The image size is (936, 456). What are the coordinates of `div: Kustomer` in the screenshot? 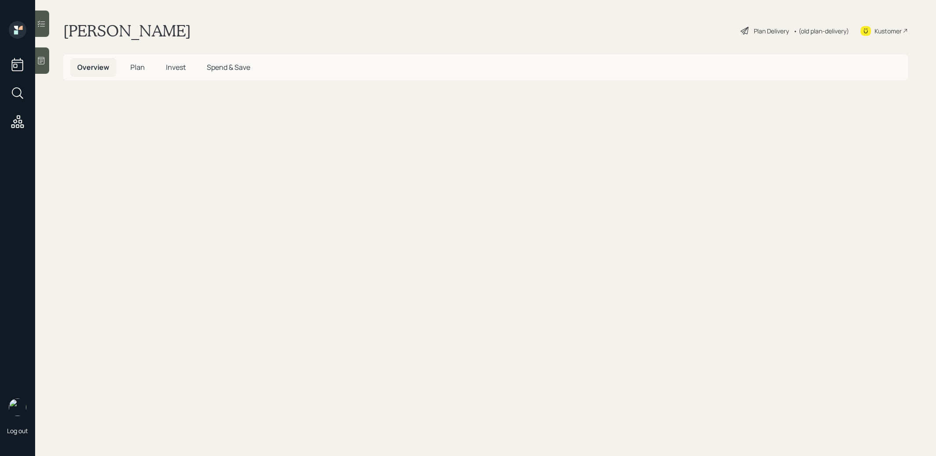 It's located at (888, 31).